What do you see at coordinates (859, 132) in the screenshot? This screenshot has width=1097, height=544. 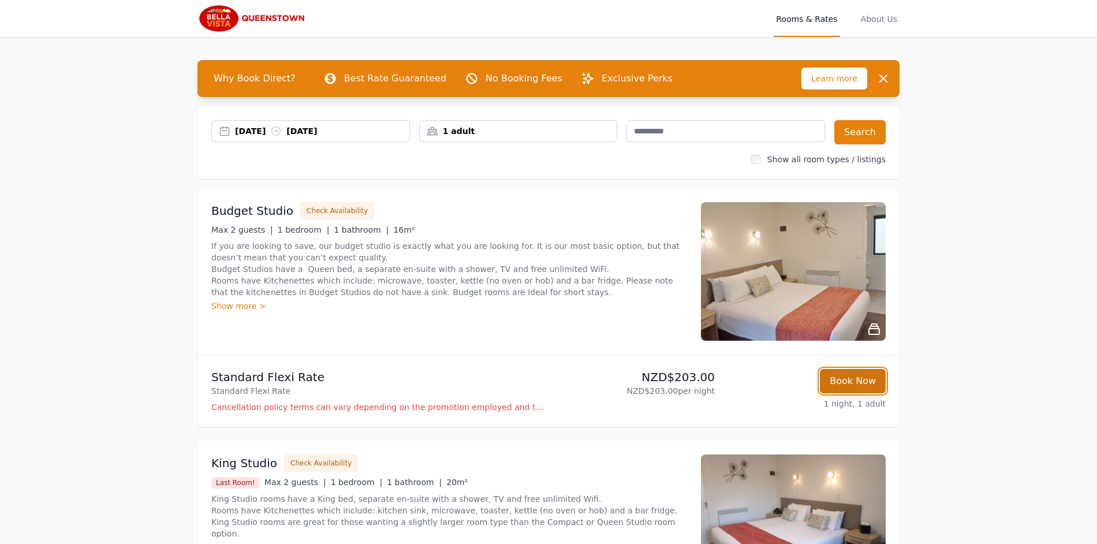 I see `button: Search` at bounding box center [859, 132].